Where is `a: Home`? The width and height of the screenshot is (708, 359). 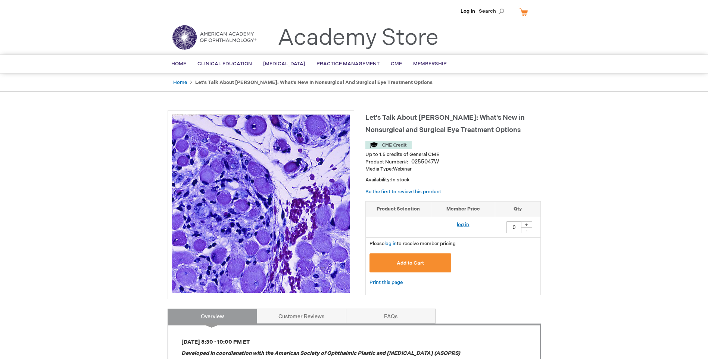
a: Home is located at coordinates (180, 83).